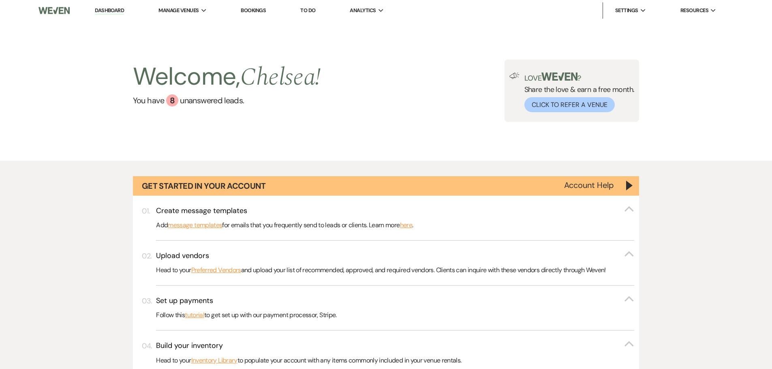 This screenshot has width=772, height=369. I want to click on h3: Set up payments, so click(184, 301).